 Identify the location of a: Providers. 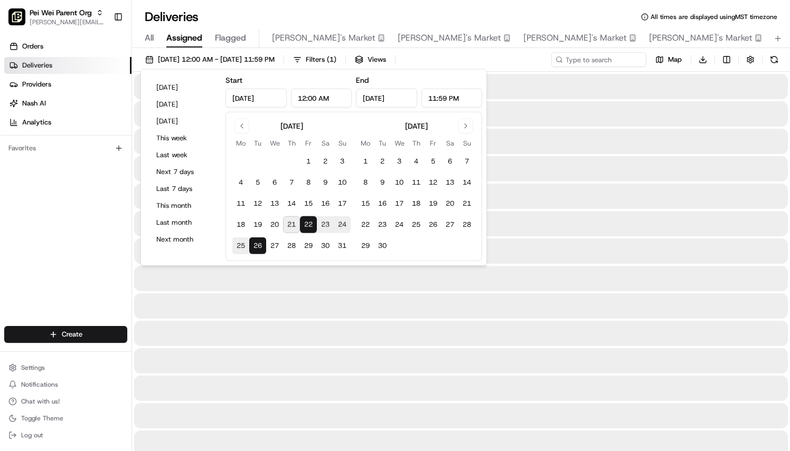
(68, 84).